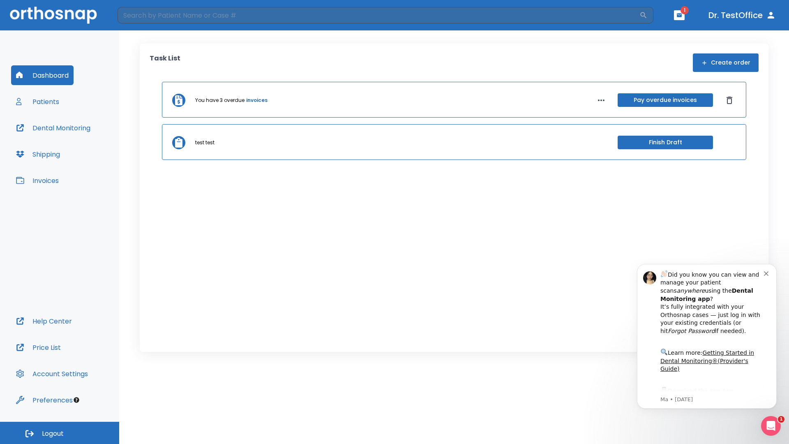 This screenshot has width=789, height=444. Describe the element at coordinates (44, 400) in the screenshot. I see `a: Preferences` at that location.